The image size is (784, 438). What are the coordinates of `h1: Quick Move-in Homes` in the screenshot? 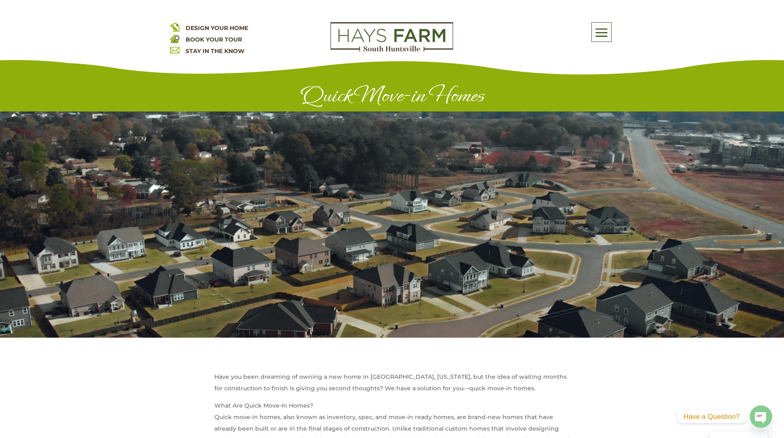 It's located at (392, 97).